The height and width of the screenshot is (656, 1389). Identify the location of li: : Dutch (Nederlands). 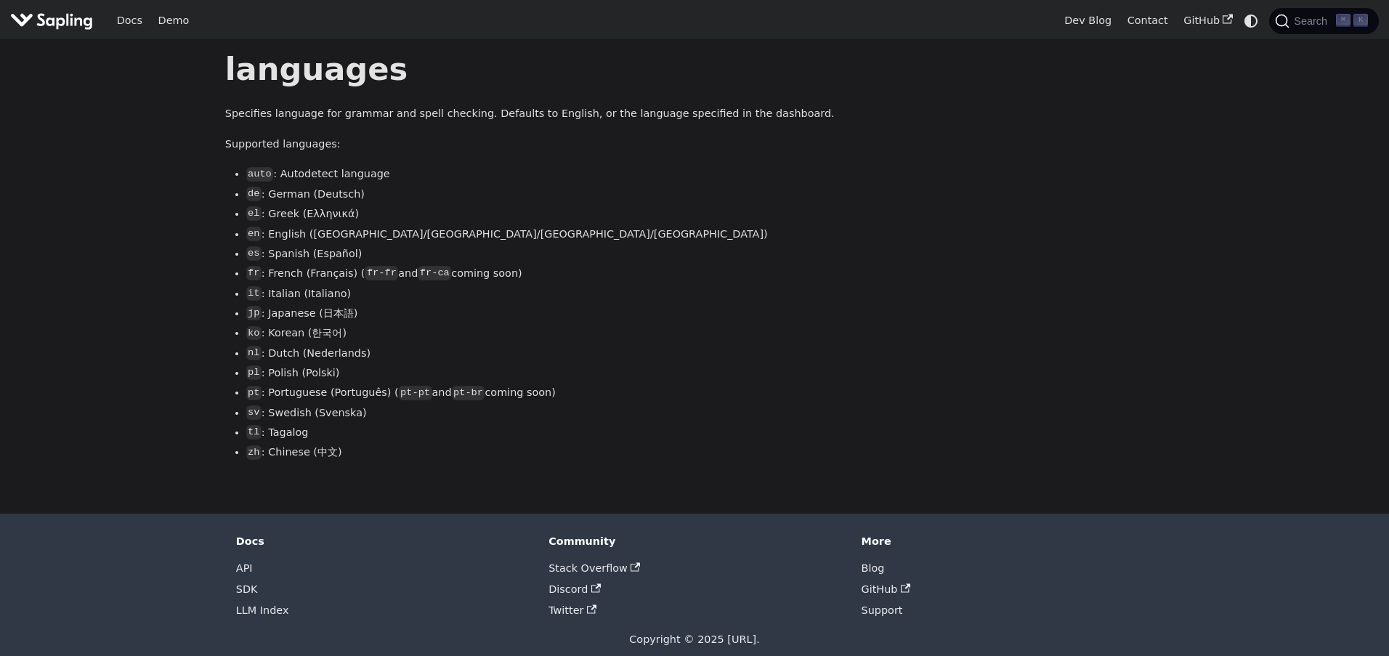
(577, 354).